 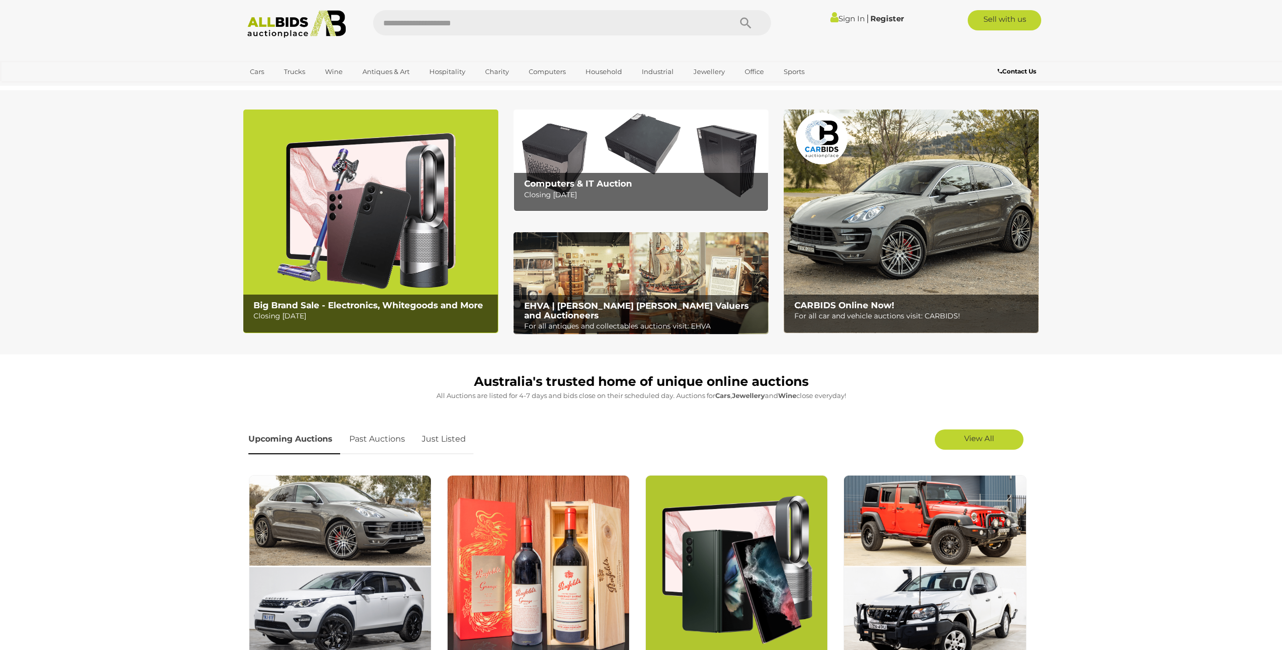 I want to click on a: Computers, so click(x=547, y=71).